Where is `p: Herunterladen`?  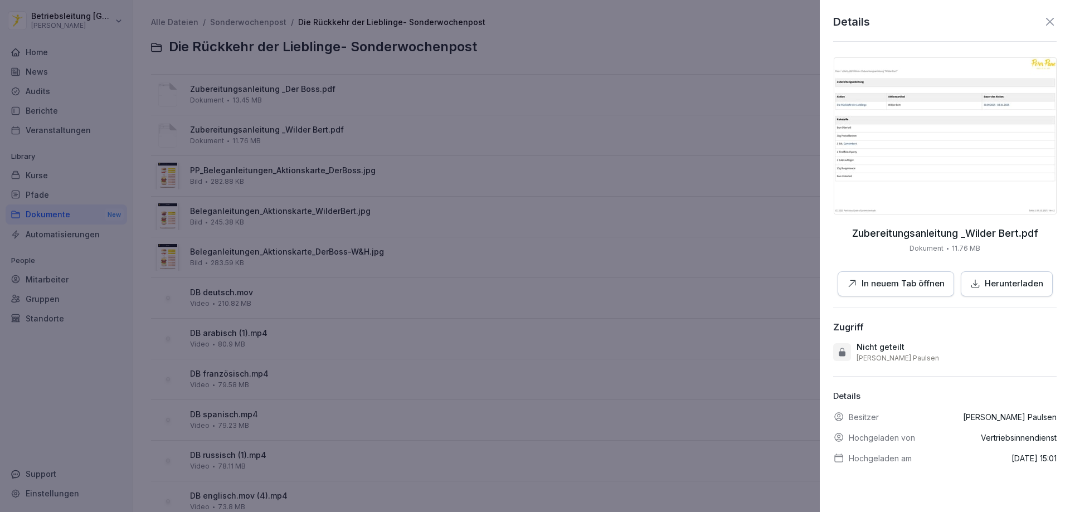
p: Herunterladen is located at coordinates (1013, 284).